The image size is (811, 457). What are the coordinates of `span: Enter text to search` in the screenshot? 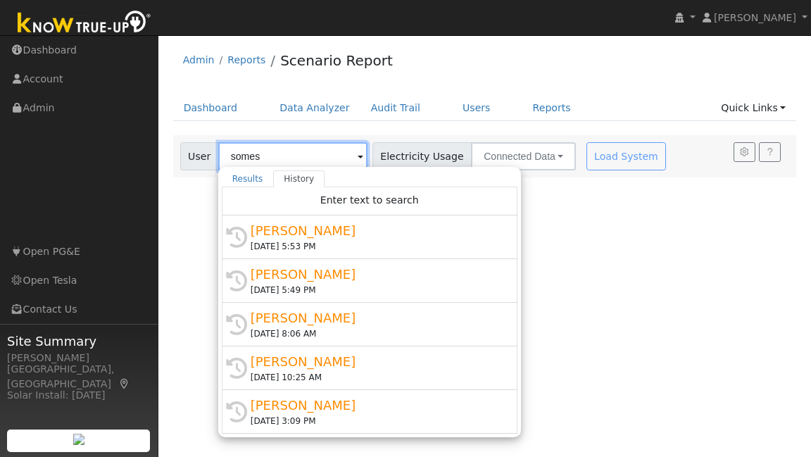 It's located at (370, 200).